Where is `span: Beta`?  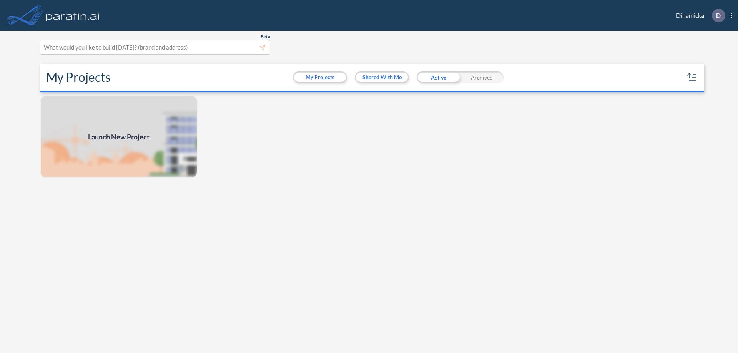
span: Beta is located at coordinates (265, 37).